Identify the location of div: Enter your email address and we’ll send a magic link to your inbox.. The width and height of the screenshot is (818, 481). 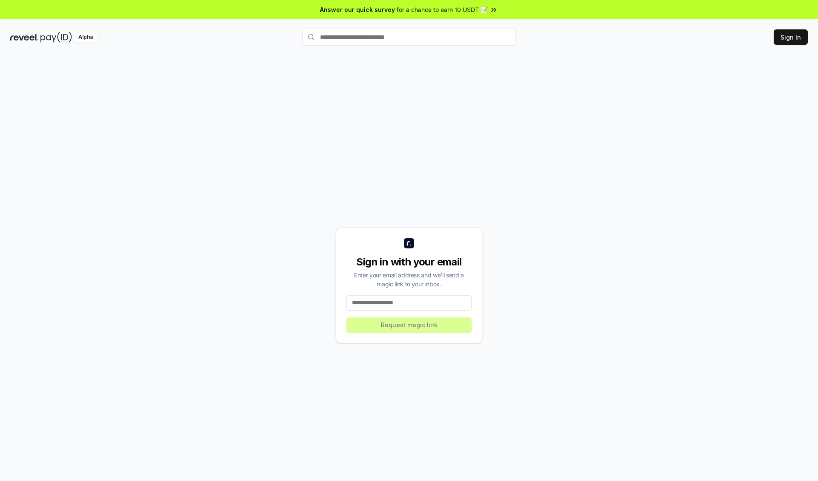
(409, 280).